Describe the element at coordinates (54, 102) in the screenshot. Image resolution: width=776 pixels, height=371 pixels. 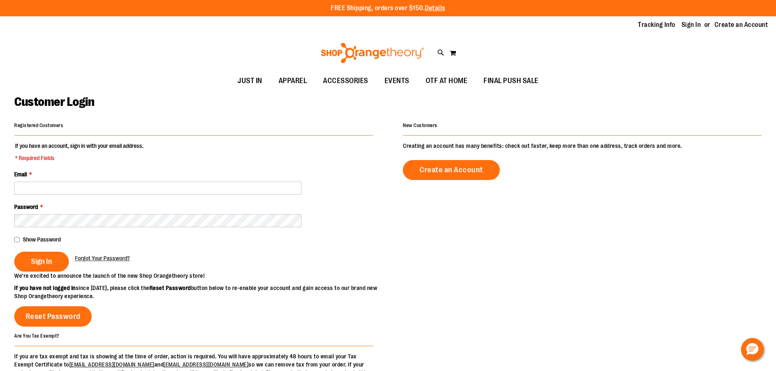
I see `span: Customer Login` at that location.